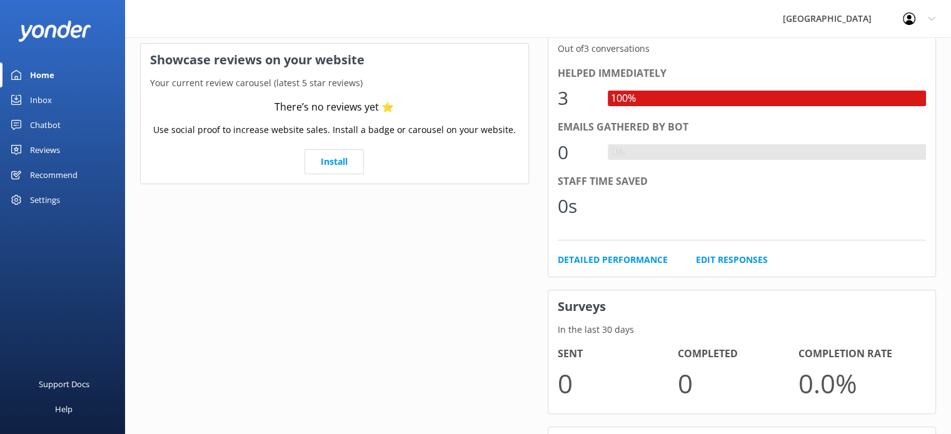 This screenshot has width=951, height=434. Describe the element at coordinates (858, 383) in the screenshot. I see `p: 0.0 %` at that location.